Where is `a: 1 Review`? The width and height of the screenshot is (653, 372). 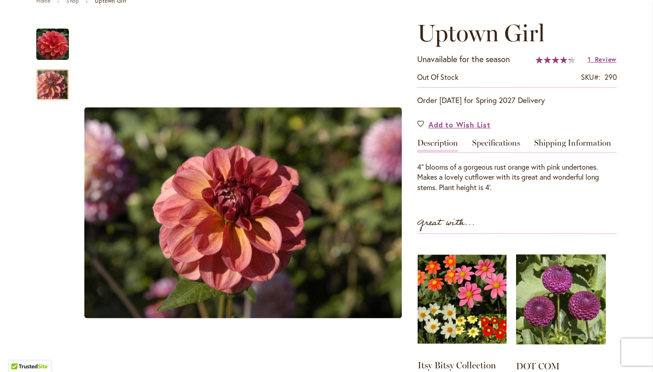 a: 1 Review is located at coordinates (603, 59).